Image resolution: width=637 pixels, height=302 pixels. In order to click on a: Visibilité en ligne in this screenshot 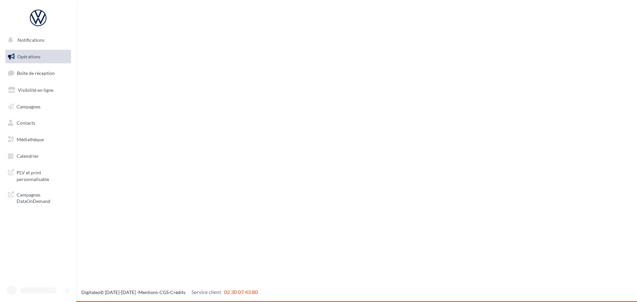, I will do `click(38, 90)`.